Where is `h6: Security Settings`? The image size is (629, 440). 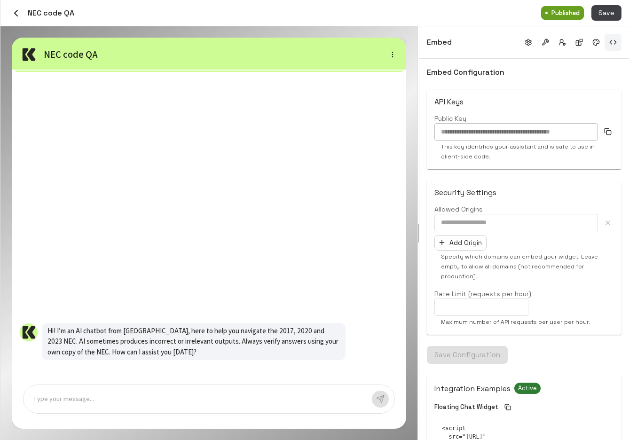
h6: Security Settings is located at coordinates (525, 192).